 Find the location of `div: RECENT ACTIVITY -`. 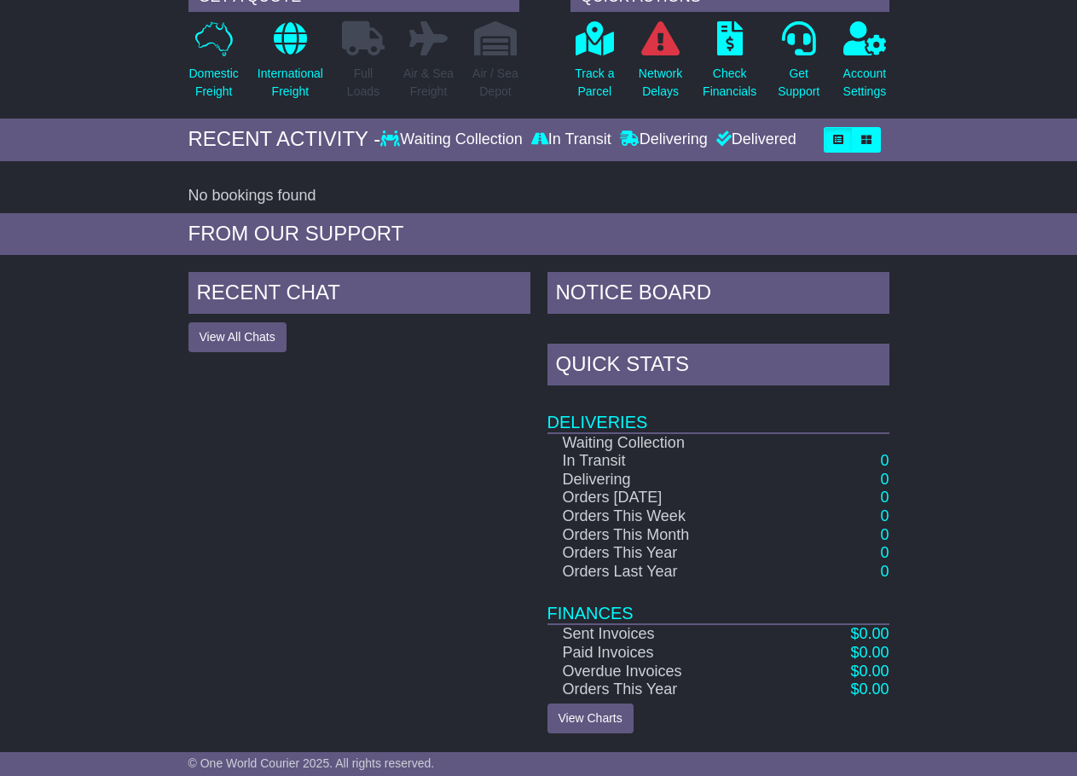

div: RECENT ACTIVITY - is located at coordinates (285, 139).